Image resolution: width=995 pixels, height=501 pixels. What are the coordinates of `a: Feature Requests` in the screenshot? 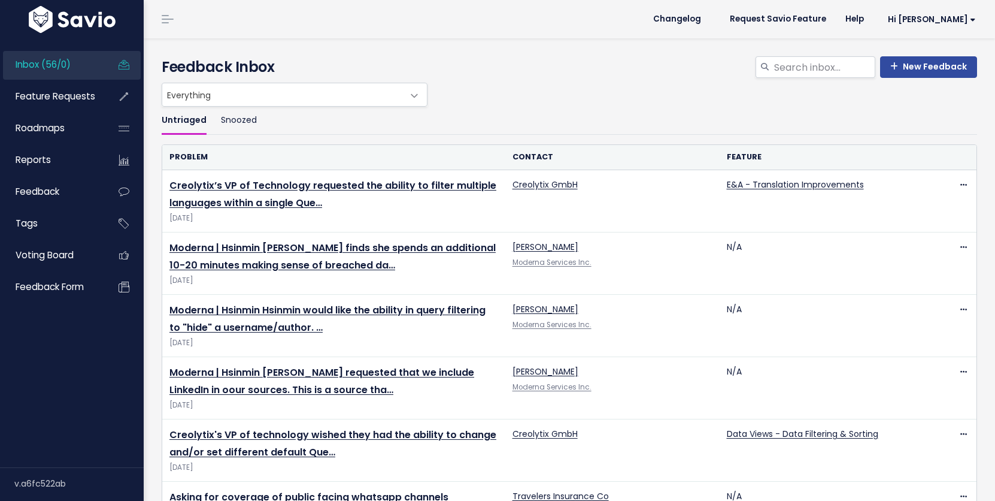 It's located at (51, 96).